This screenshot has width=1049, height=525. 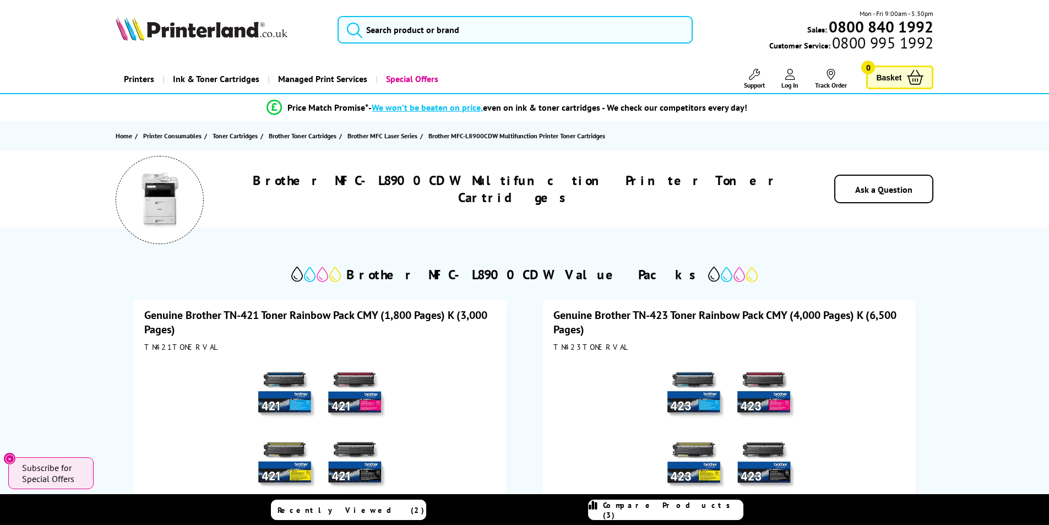 I want to click on a: Printer Consumables, so click(x=173, y=135).